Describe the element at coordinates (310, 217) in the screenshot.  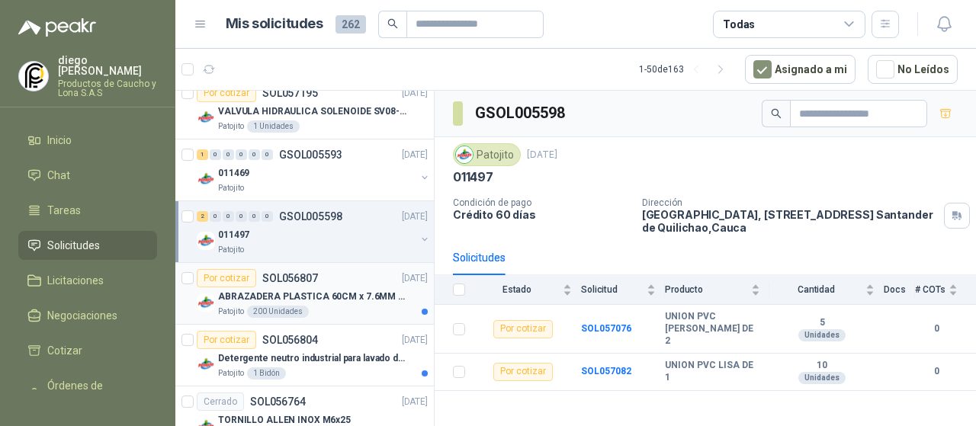
I see `p: GSOL005598` at that location.